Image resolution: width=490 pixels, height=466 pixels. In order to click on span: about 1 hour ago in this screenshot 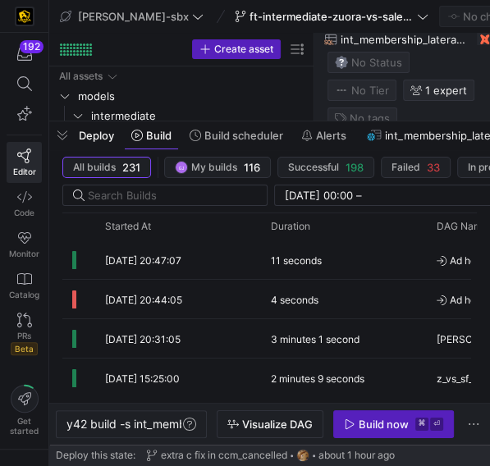, I will do `click(356, 455)`.